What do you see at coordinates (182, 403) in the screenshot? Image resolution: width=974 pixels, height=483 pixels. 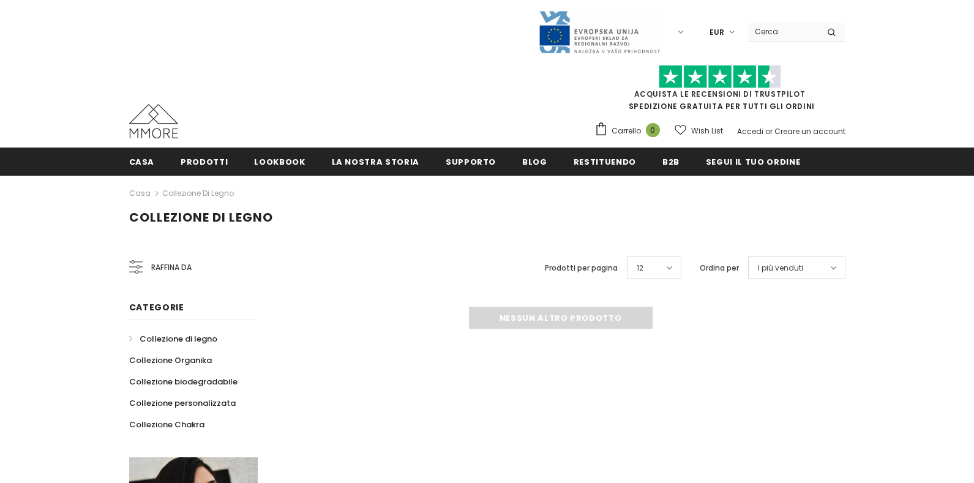 I see `span: Collezione personalizzata` at bounding box center [182, 403].